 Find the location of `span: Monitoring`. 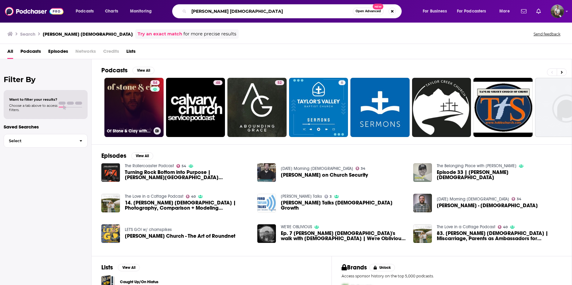

span: Monitoring is located at coordinates (141, 11).